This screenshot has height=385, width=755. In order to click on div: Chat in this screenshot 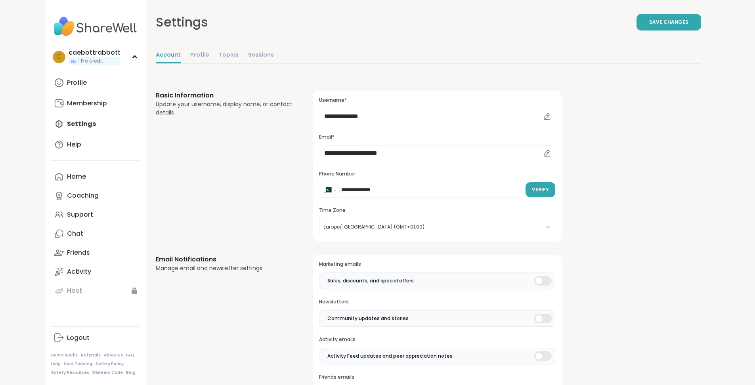, I will do `click(75, 234)`.